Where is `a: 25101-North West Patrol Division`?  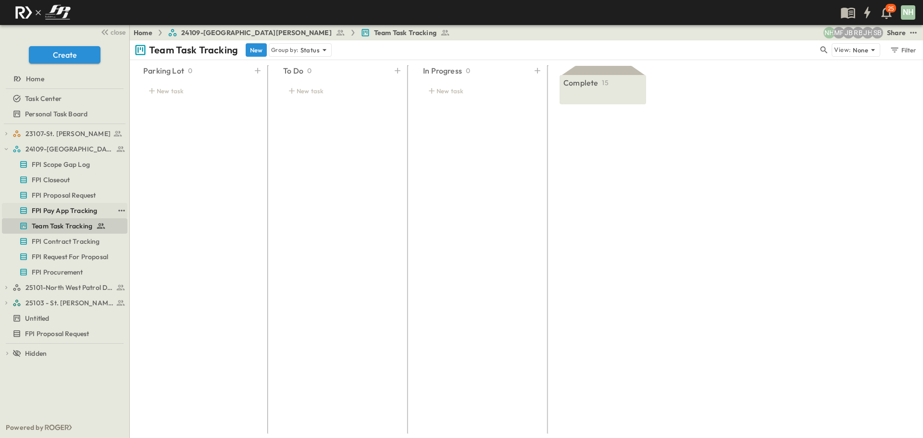 a: 25101-North West Patrol Division is located at coordinates (69, 287).